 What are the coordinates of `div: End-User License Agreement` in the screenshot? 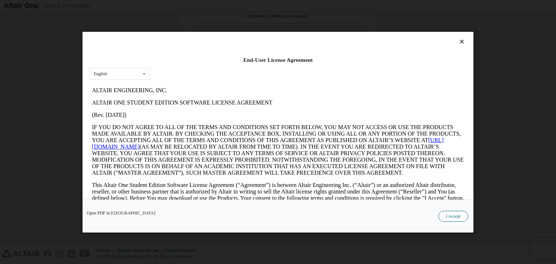 It's located at (278, 60).